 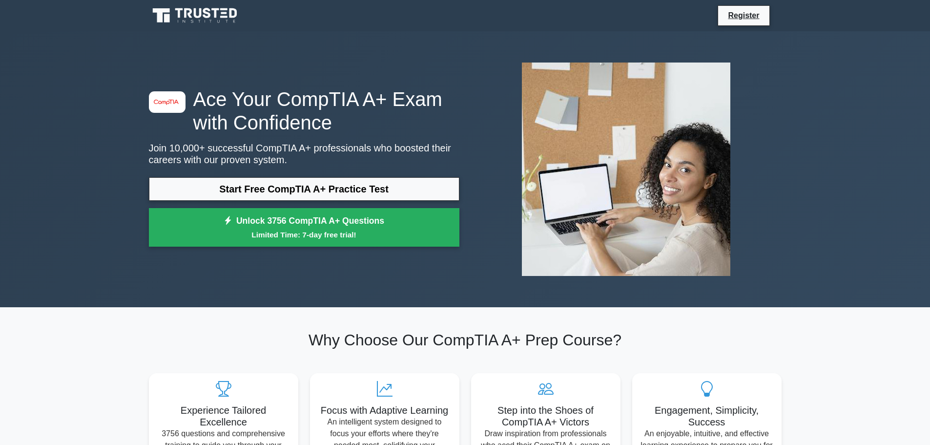 I want to click on h5: Focus with Adaptive Learning, so click(x=385, y=410).